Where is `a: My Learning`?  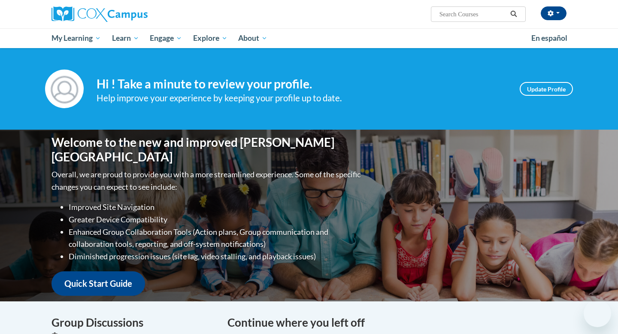 a: My Learning is located at coordinates (76, 38).